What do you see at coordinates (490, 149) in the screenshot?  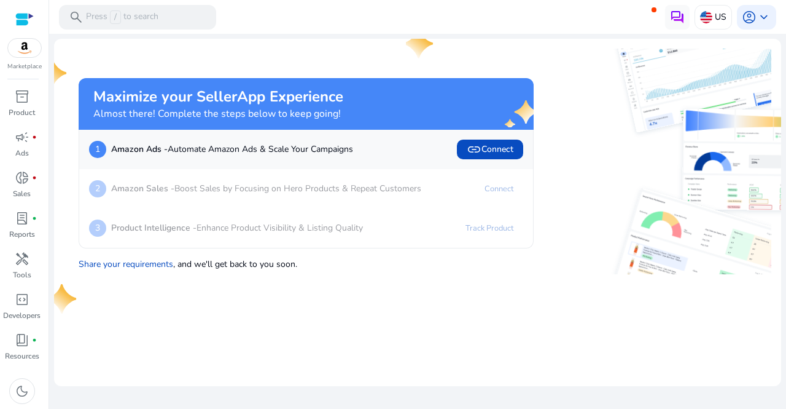 I see `button: linkConnect` at bounding box center [490, 149].